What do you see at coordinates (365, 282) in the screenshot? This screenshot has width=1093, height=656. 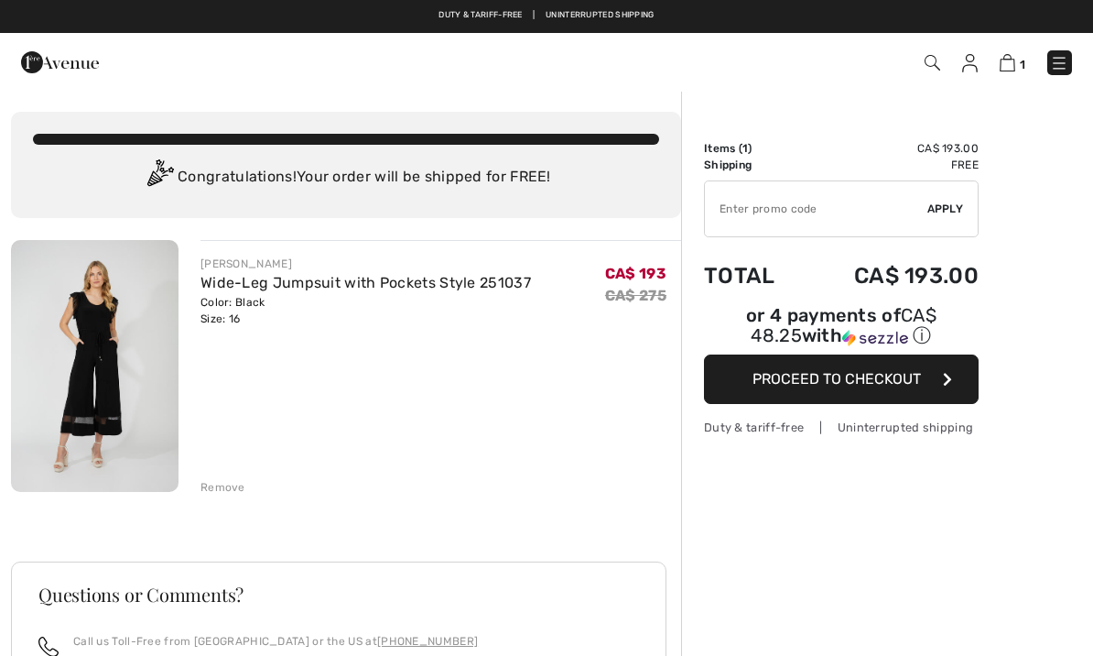 I see `a: Wide-Leg Jumpsuit with Pockets Style 251037` at bounding box center [365, 282].